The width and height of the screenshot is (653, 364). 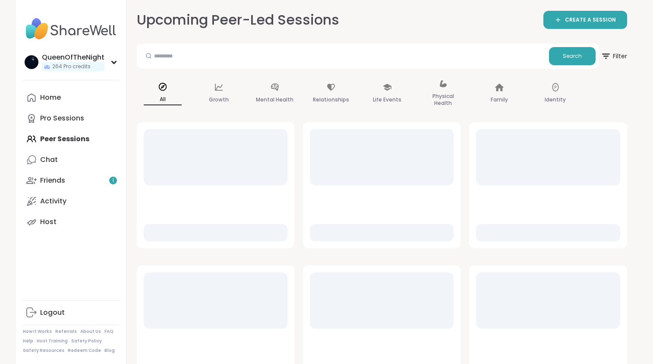 I want to click on a: Safety Policy, so click(x=86, y=341).